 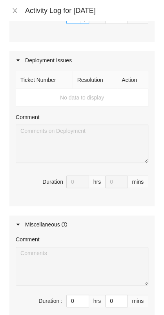 What do you see at coordinates (95, 80) in the screenshot?
I see `th: Resolution` at bounding box center [95, 80].